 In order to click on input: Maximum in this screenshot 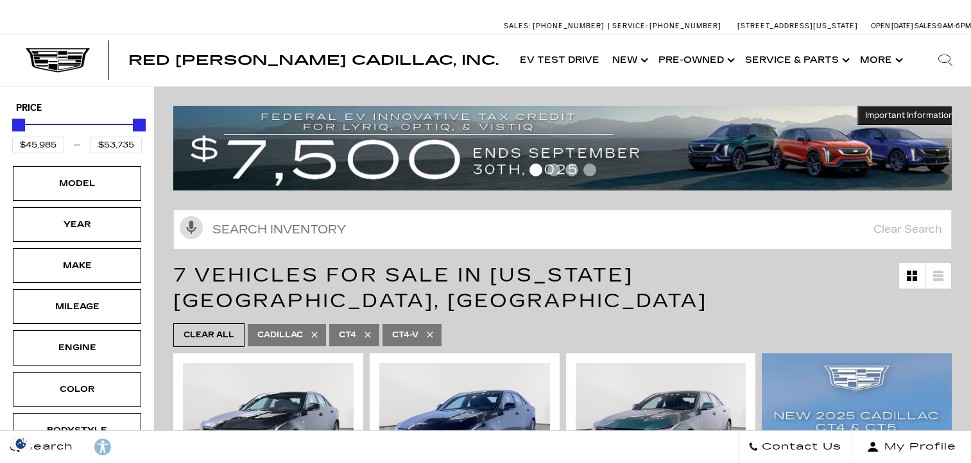, I will do `click(116, 145)`.